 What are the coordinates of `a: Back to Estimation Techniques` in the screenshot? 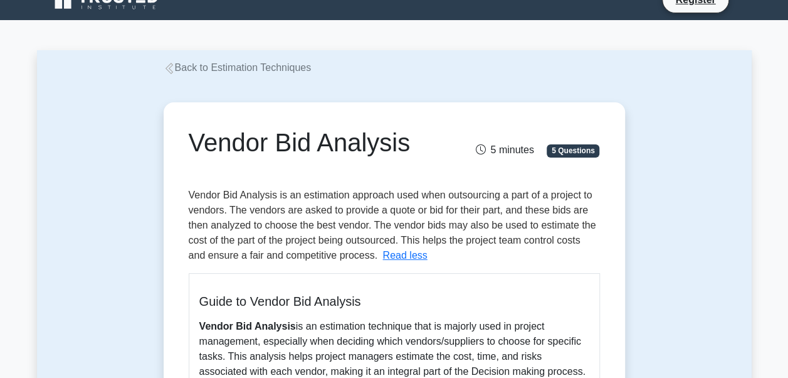 It's located at (238, 67).